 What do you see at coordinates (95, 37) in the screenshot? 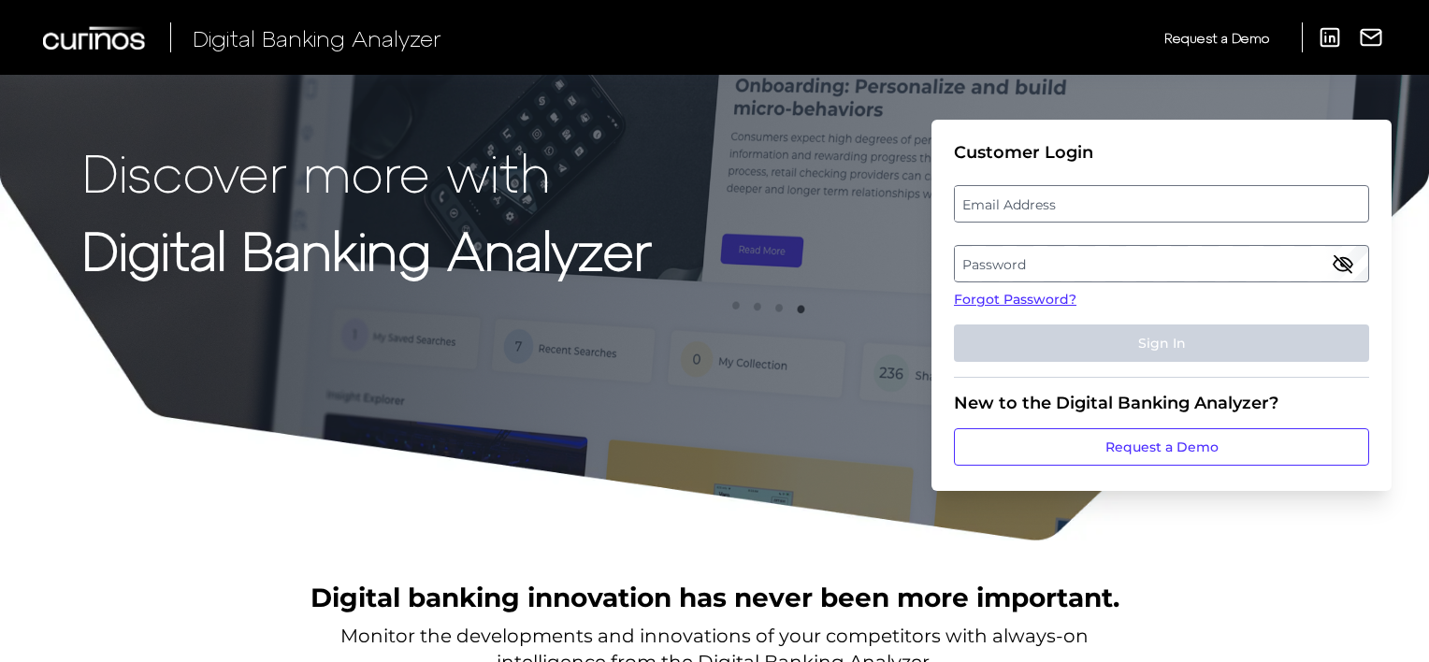
I see `img: Curinos` at bounding box center [95, 37].